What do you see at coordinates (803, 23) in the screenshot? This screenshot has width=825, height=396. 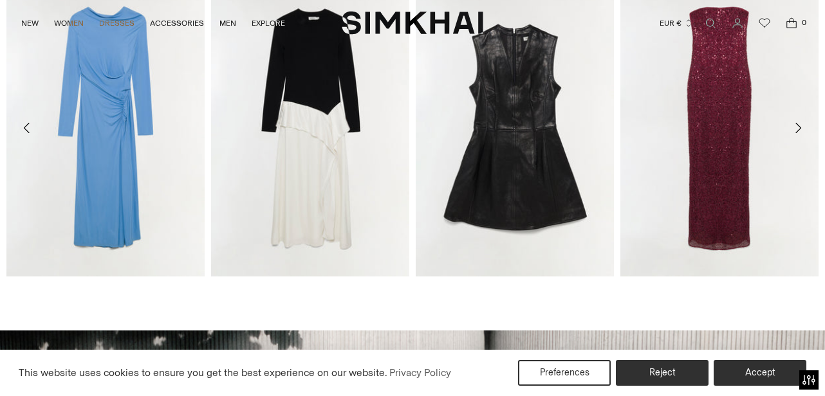 I see `span: 0` at bounding box center [803, 23].